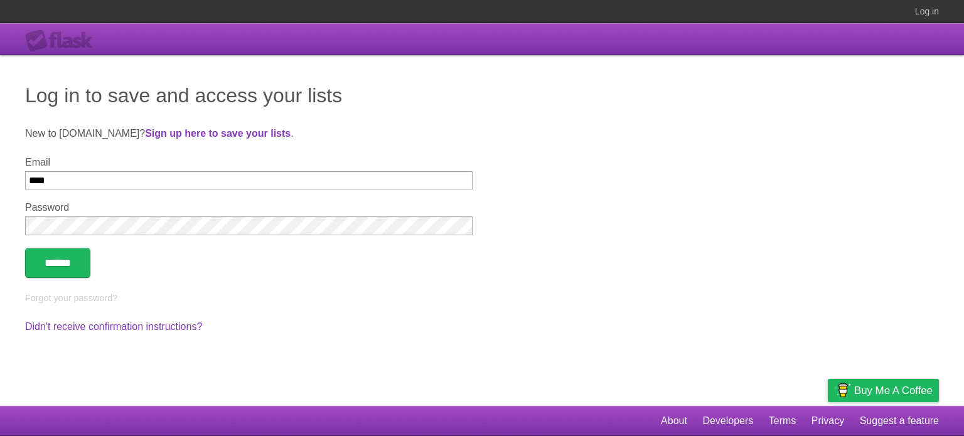 The image size is (964, 436). What do you see at coordinates (782, 421) in the screenshot?
I see `a: Terms` at bounding box center [782, 421].